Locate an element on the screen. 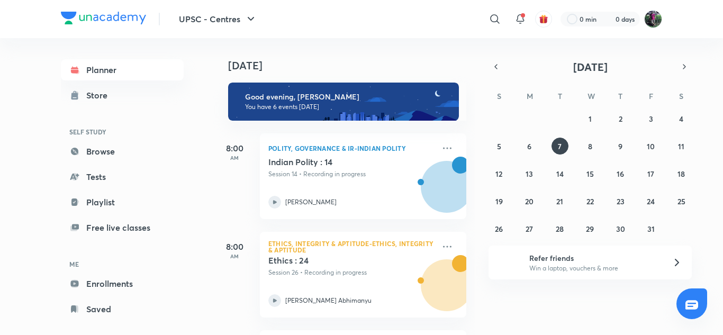 The image size is (723, 335). abbr: October 15, 2025 is located at coordinates (590, 174).